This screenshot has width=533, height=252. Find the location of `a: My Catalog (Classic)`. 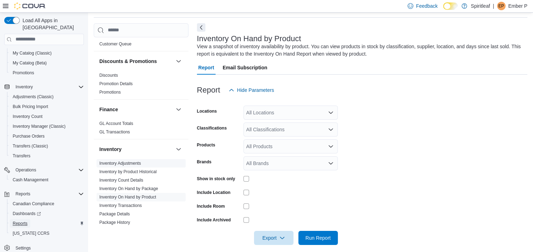

a: My Catalog (Classic) is located at coordinates (32, 53).